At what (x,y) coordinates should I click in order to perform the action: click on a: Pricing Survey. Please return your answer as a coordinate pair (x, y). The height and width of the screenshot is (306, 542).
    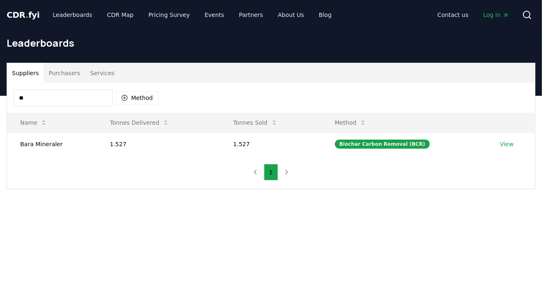
    Looking at the image, I should click on (169, 15).